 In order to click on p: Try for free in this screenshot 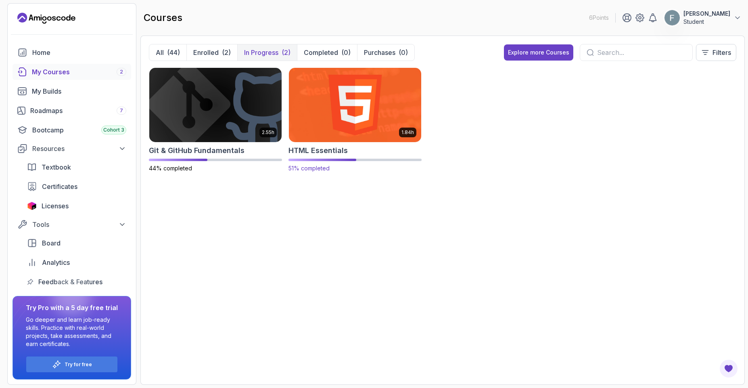, I will do `click(78, 364)`.